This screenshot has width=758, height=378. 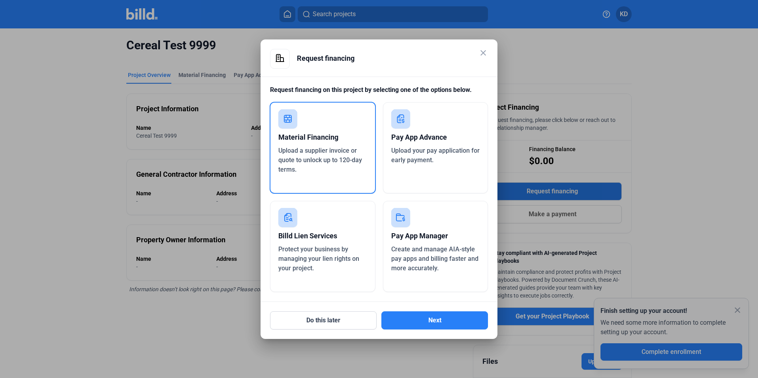 I want to click on div: Billd Lien Services, so click(x=323, y=236).